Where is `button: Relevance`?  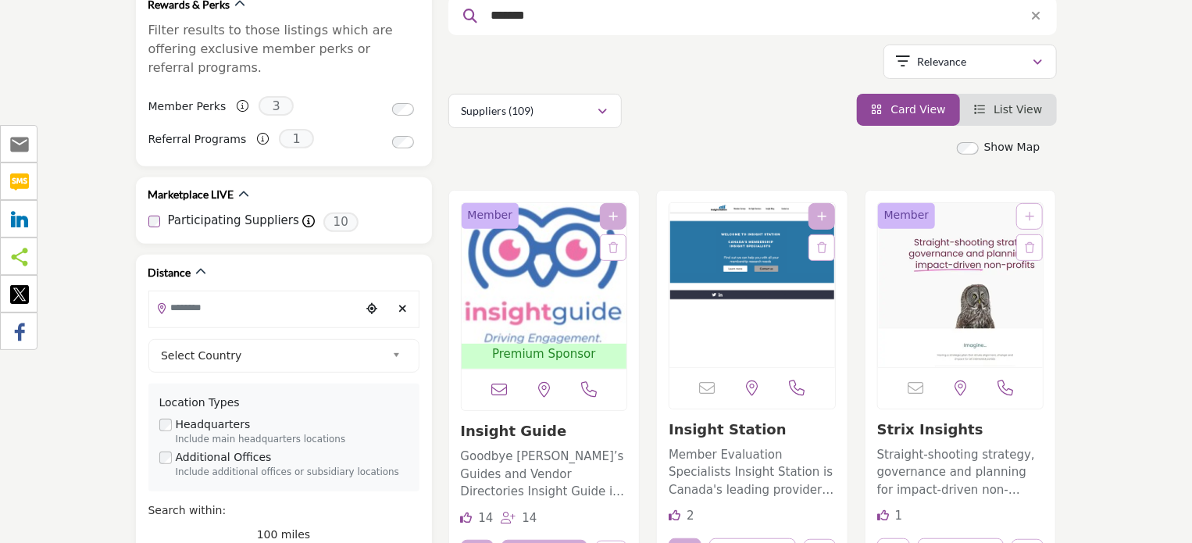 button: Relevance is located at coordinates (970, 62).